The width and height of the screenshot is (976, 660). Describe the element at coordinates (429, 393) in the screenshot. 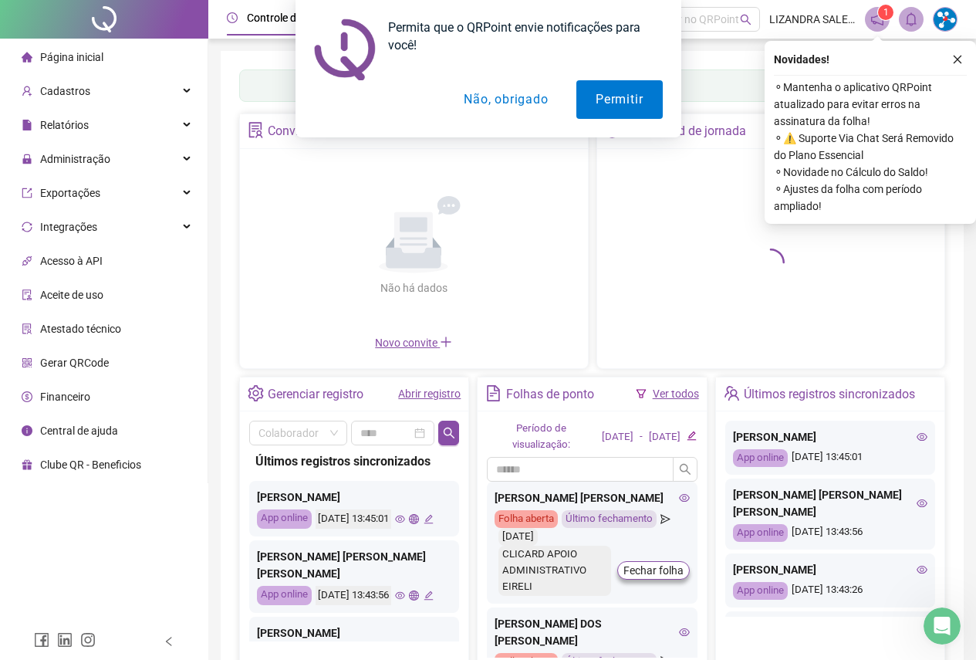

I see `a: Abrir registro` at that location.